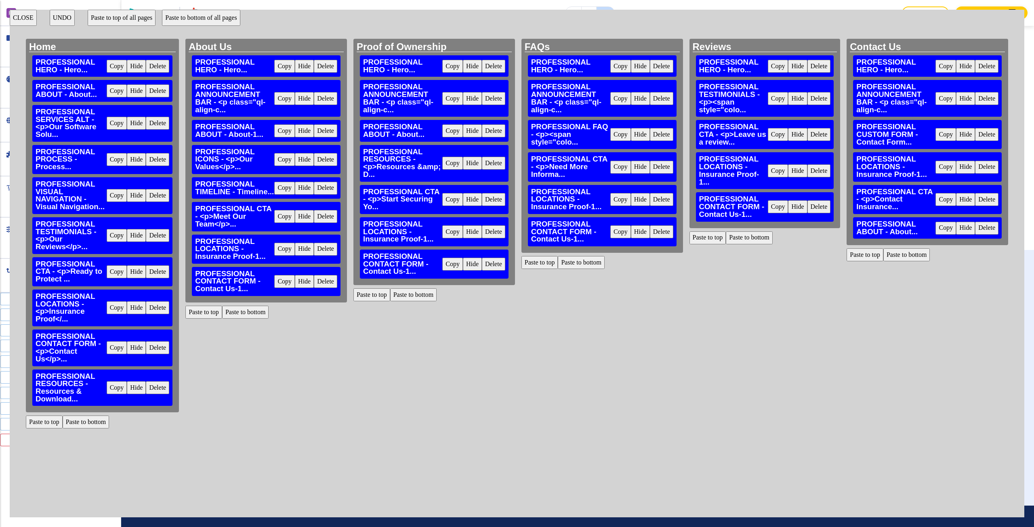  I want to click on h2: Website Editor, so click(42, 13).